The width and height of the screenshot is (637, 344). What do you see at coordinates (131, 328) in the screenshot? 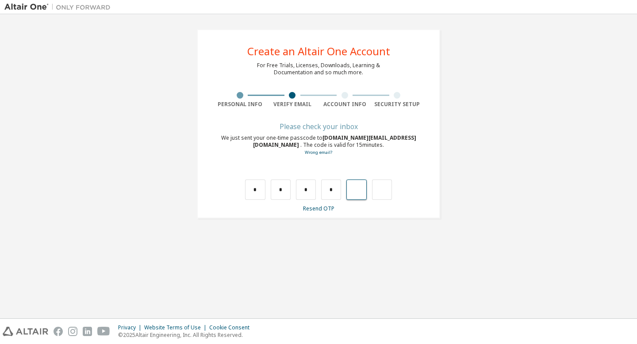
I see `div: Privacy` at bounding box center [131, 328].